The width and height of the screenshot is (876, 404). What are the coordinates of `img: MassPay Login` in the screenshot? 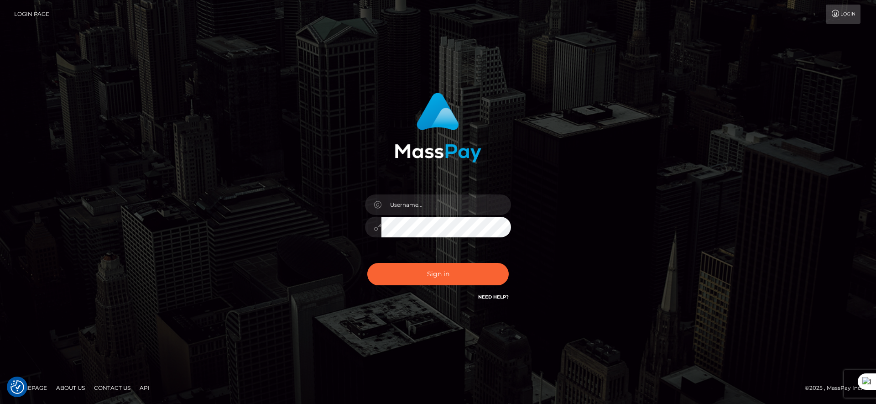 It's located at (438, 127).